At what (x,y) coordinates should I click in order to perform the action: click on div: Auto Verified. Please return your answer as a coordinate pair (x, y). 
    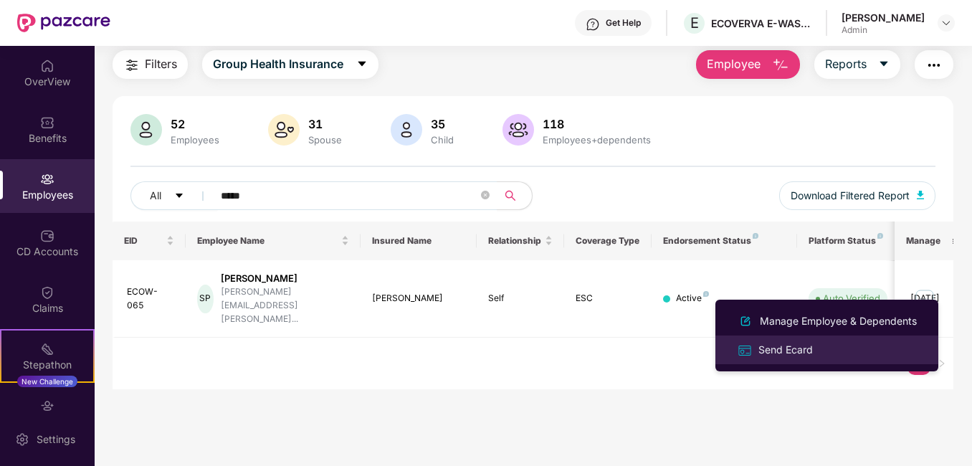
    Looking at the image, I should click on (851, 298).